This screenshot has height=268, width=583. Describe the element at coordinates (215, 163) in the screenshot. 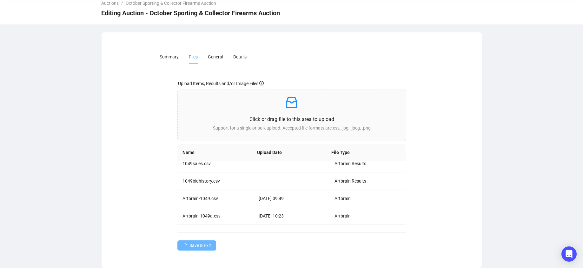

I see `td: 1049sales.csv` at that location.